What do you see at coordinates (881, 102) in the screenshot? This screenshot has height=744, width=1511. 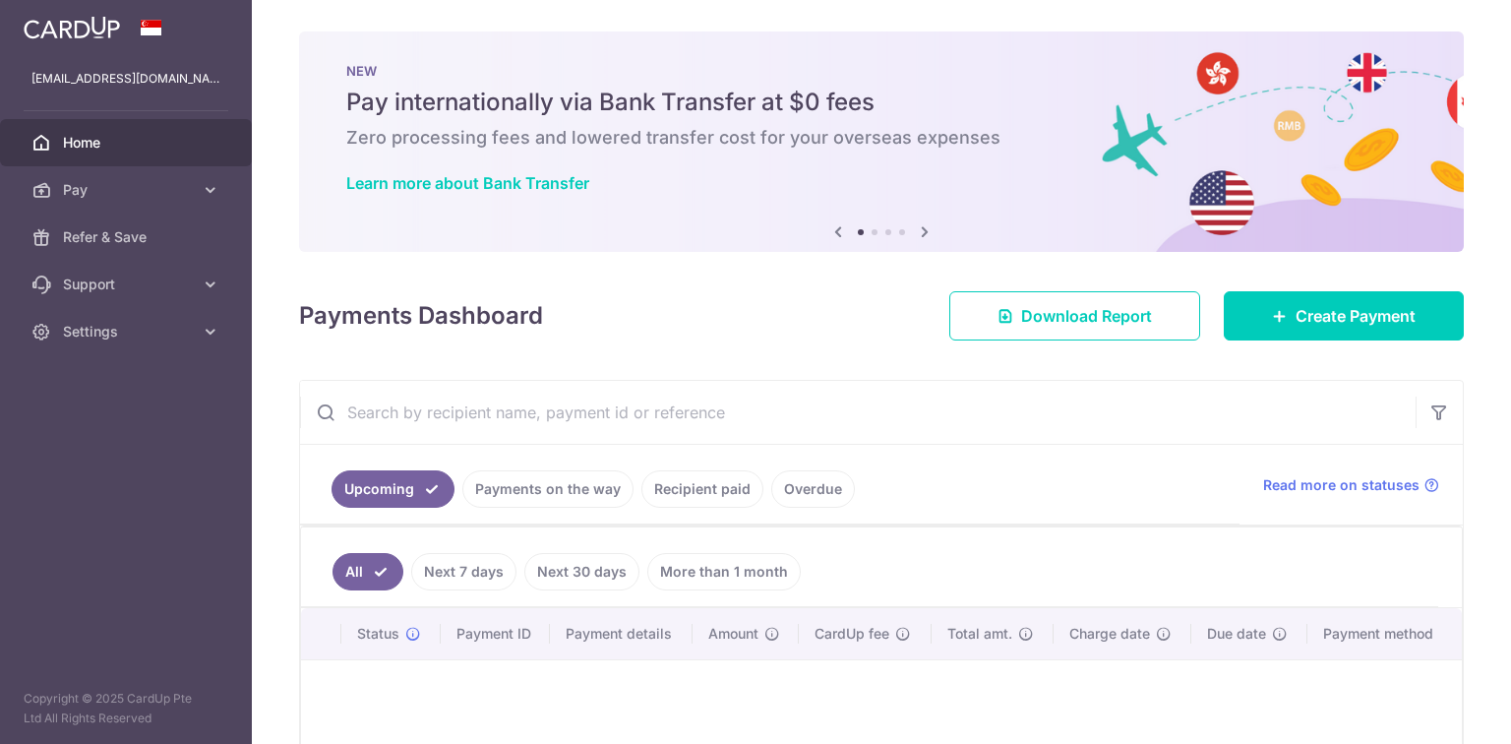 I see `h5: Pay internationally via Bank Transfer at $0 fees` at bounding box center [881, 102].